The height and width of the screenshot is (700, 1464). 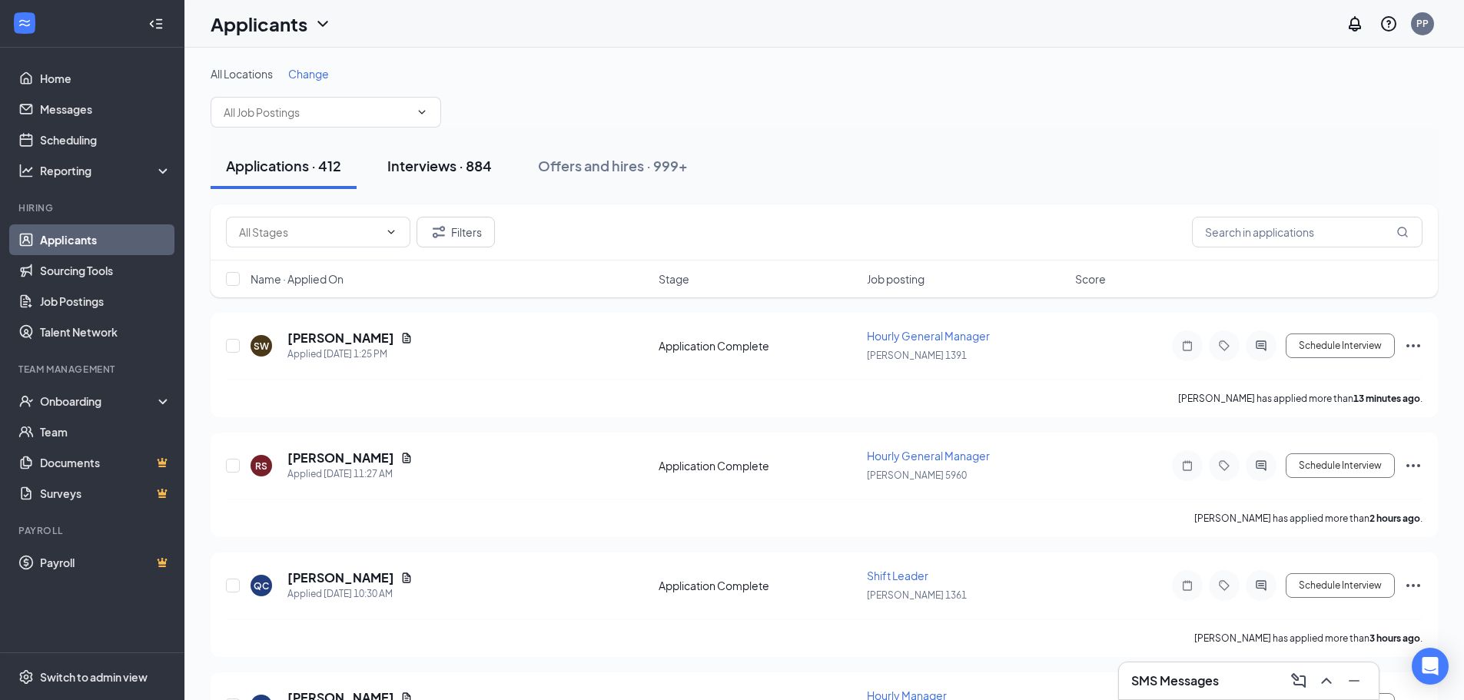 I want to click on input: All Job Postings, so click(x=317, y=112).